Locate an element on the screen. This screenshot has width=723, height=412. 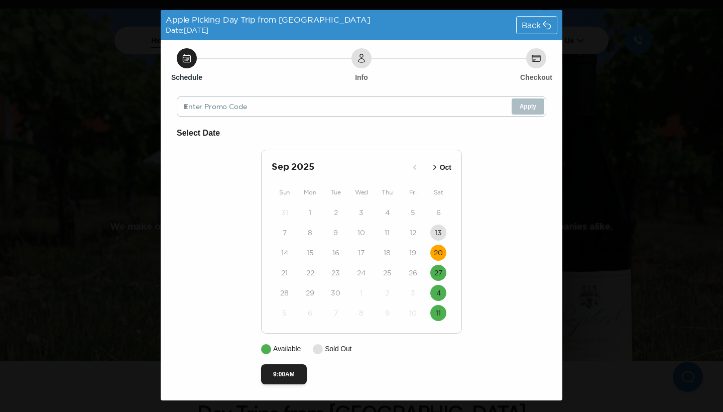
time: 13 is located at coordinates (438, 232).